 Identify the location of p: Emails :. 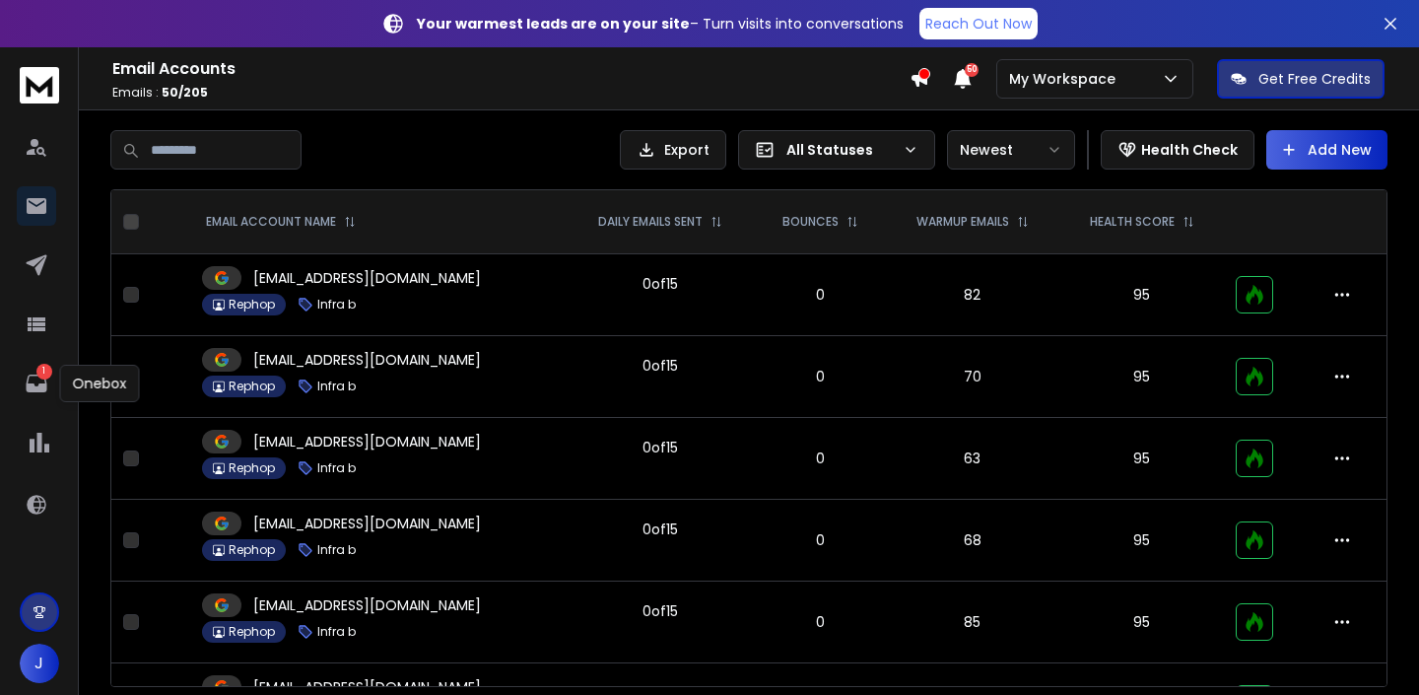
(511, 93).